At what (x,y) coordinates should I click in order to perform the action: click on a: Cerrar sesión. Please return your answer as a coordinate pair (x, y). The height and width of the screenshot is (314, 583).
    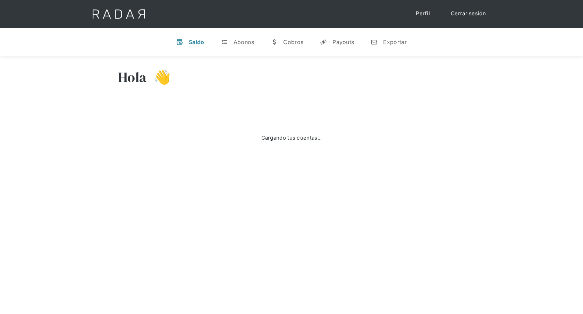
    Looking at the image, I should click on (468, 14).